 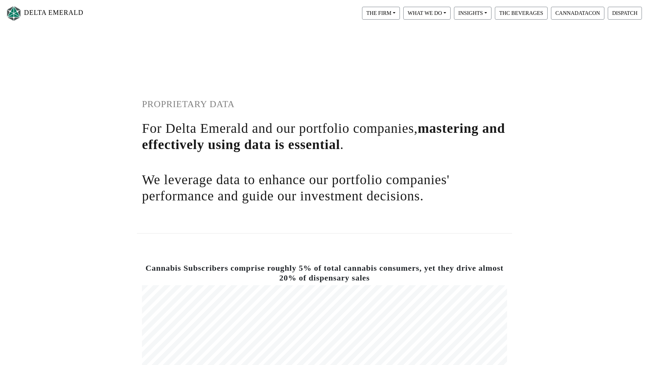 I want to click on a: THC BEVERAGES, so click(x=521, y=13).